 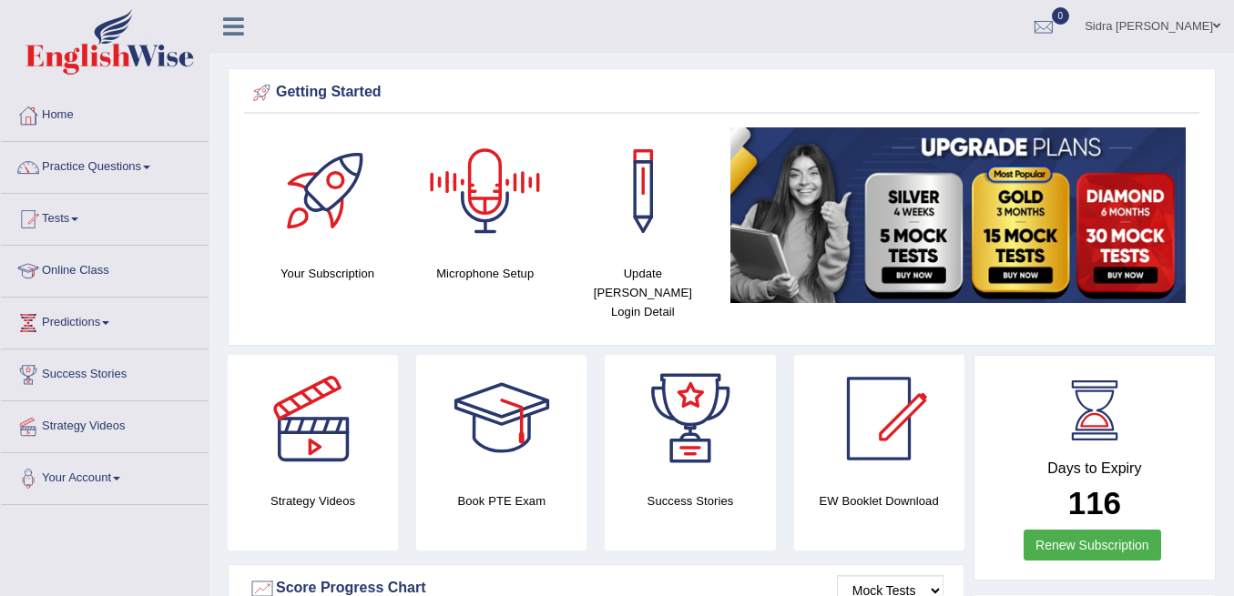 What do you see at coordinates (312, 501) in the screenshot?
I see `h4: Strategy Videos` at bounding box center [312, 501].